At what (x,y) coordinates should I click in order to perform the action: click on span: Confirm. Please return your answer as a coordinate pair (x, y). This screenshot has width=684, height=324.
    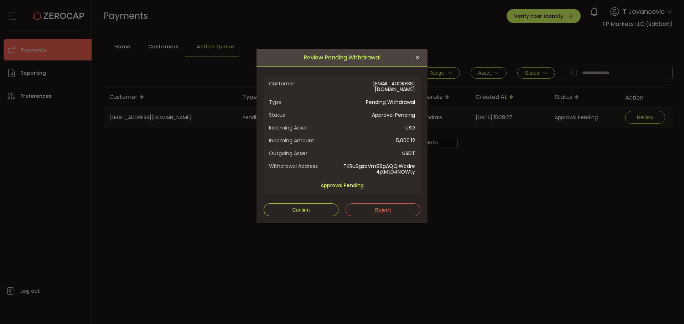
    Looking at the image, I should click on (301, 210).